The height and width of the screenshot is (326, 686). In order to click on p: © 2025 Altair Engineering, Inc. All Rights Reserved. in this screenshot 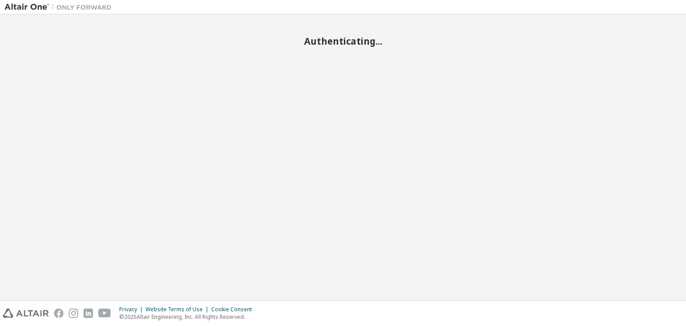, I will do `click(188, 317)`.